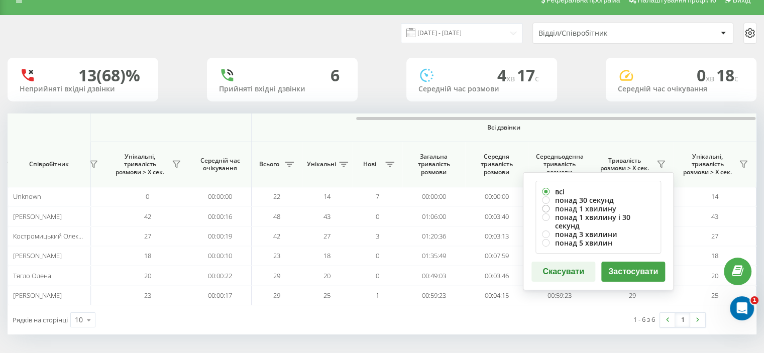  What do you see at coordinates (496, 275) in the screenshot?
I see `td: 00:03:46` at bounding box center [496, 275].